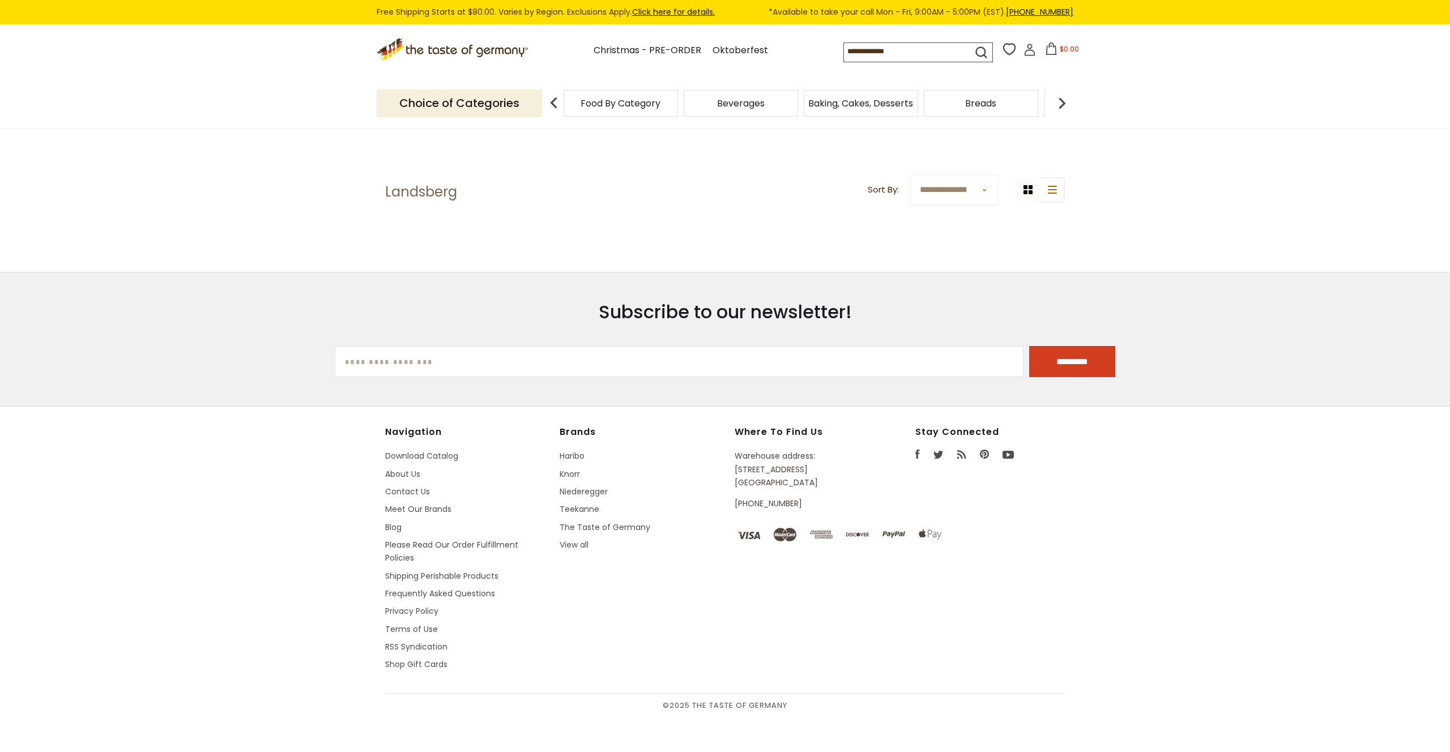 The width and height of the screenshot is (1450, 752). What do you see at coordinates (554, 103) in the screenshot?
I see `img: previous arrow` at bounding box center [554, 103].